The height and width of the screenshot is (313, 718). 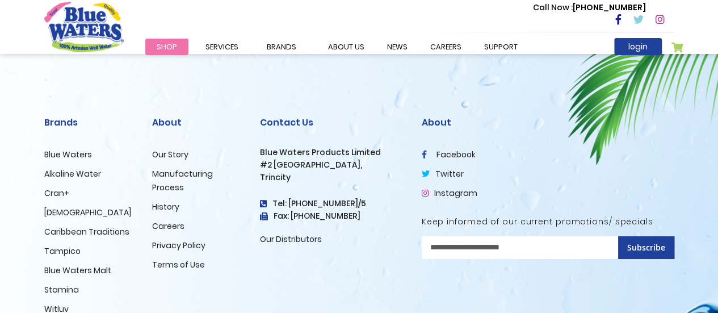 I want to click on h2: Brands, so click(x=90, y=122).